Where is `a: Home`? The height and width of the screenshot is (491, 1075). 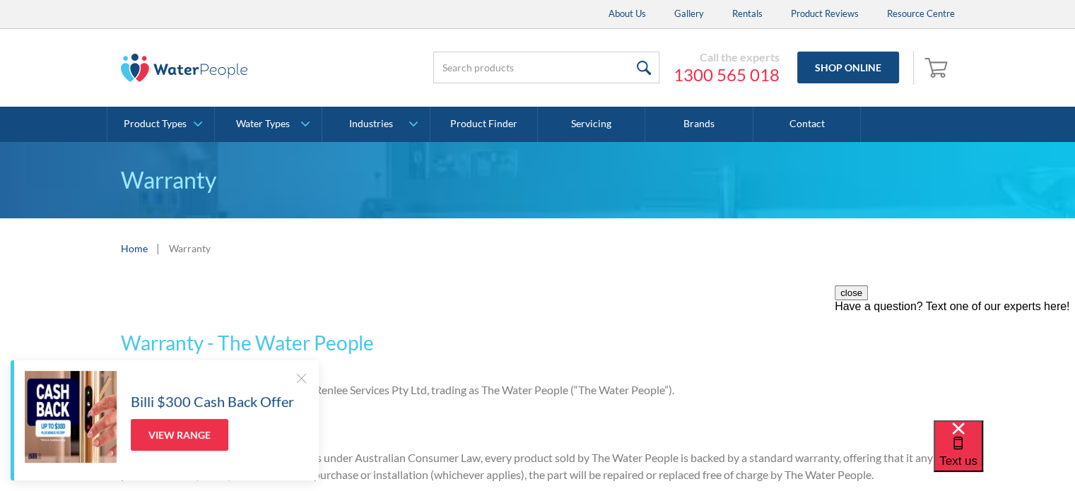
a: Home is located at coordinates (134, 248).